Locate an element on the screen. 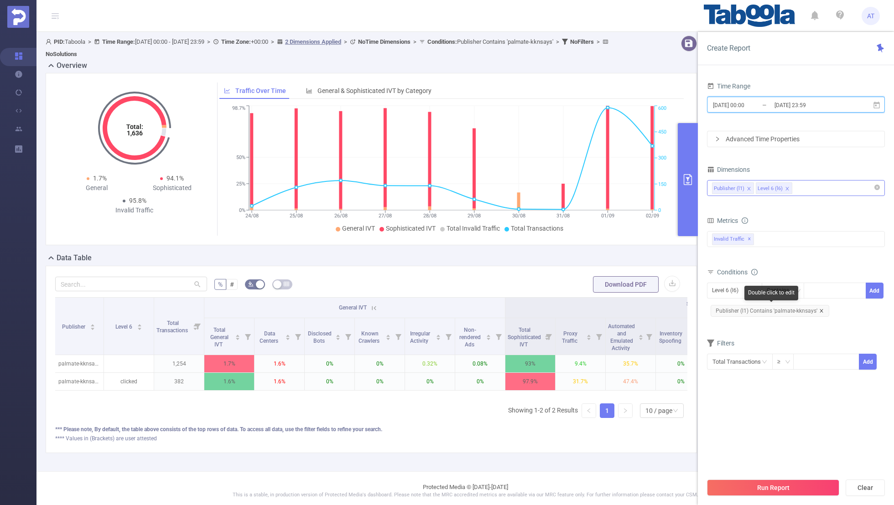 The width and height of the screenshot is (894, 505). p: 93% is located at coordinates (530, 364).